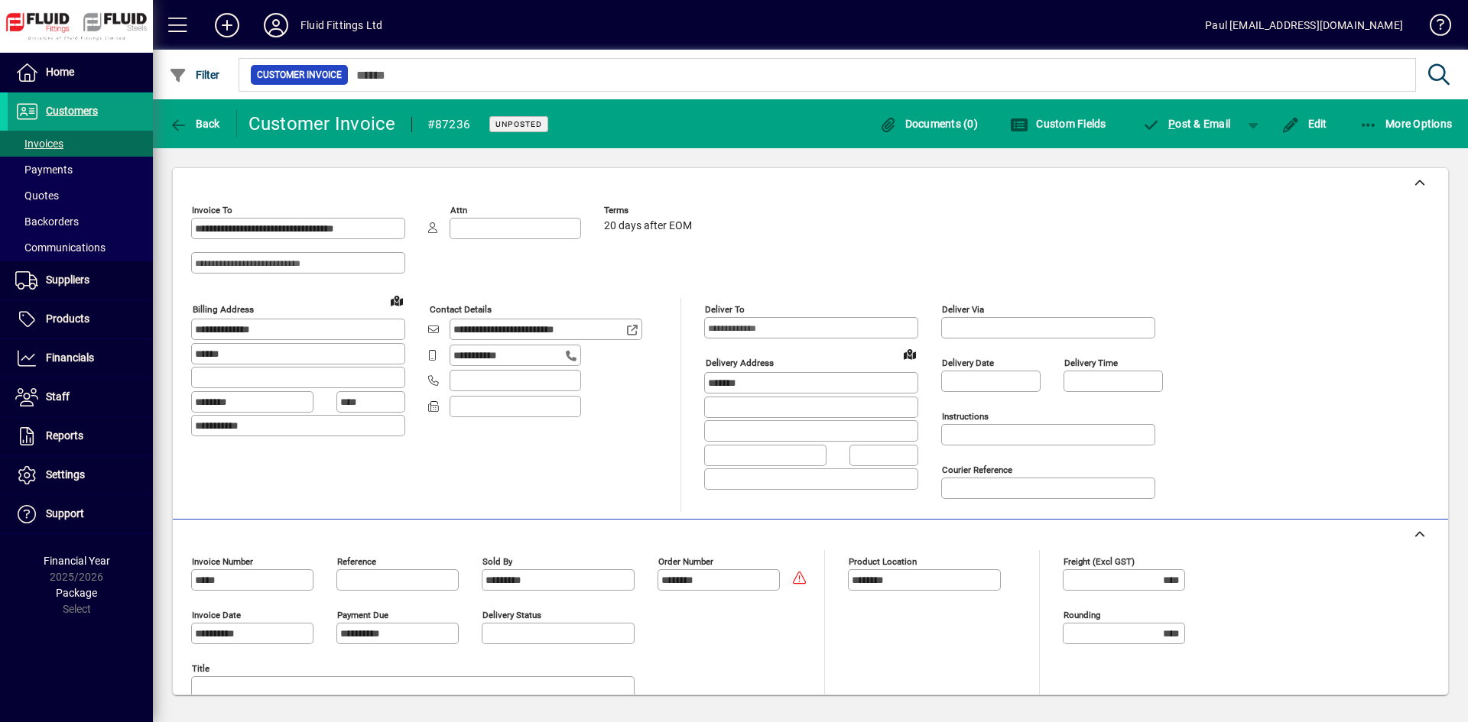 Image resolution: width=1468 pixels, height=722 pixels. What do you see at coordinates (1433, 28) in the screenshot?
I see `a: Knowledge Base` at bounding box center [1433, 28].